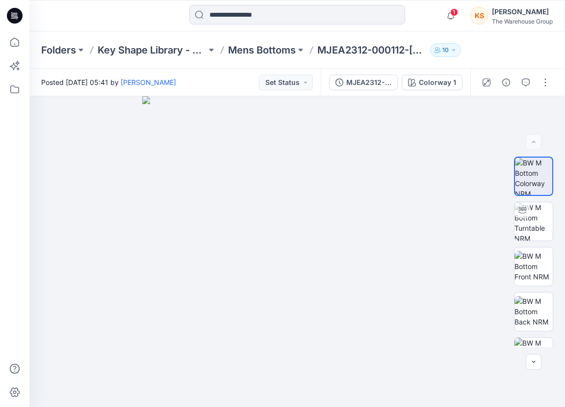  I want to click on p: 10, so click(446, 50).